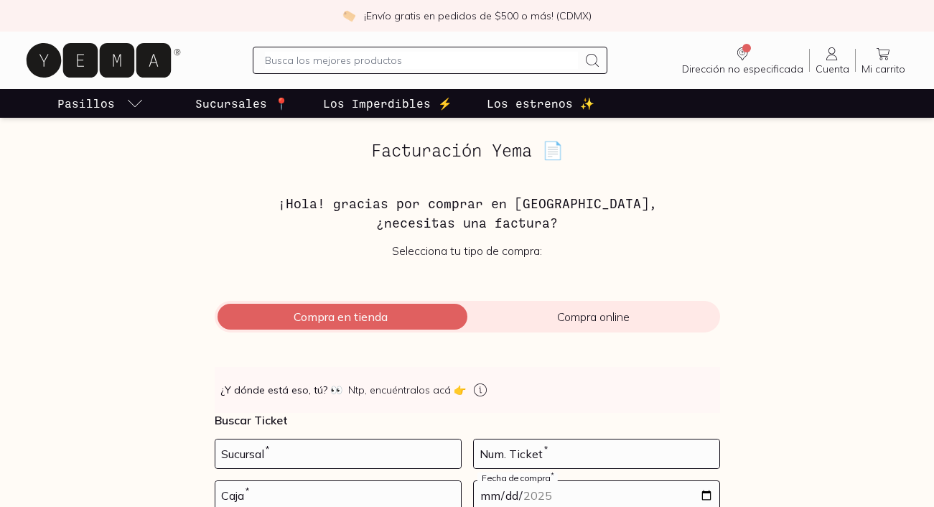  What do you see at coordinates (86, 103) in the screenshot?
I see `p: Pasillos` at bounding box center [86, 103].